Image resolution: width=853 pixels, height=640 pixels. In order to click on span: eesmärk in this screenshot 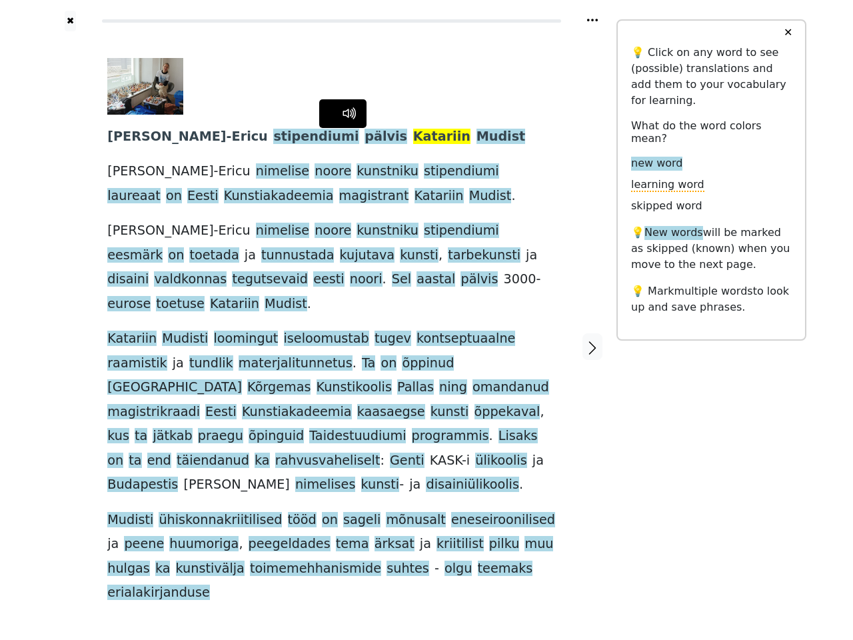, I will do `click(135, 255)`.